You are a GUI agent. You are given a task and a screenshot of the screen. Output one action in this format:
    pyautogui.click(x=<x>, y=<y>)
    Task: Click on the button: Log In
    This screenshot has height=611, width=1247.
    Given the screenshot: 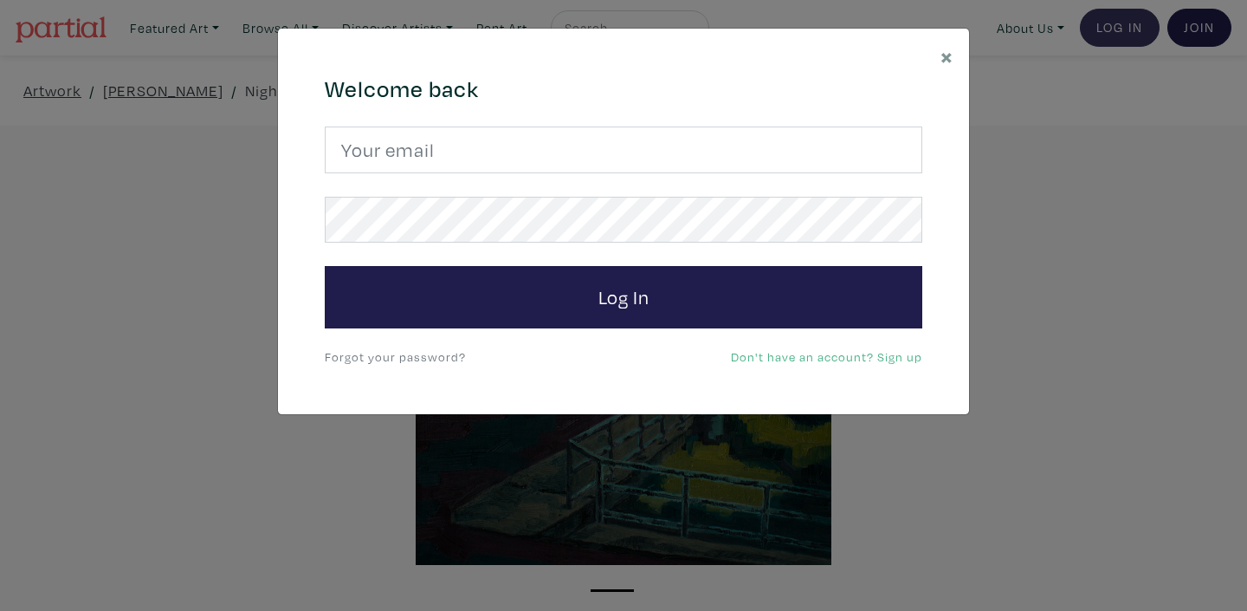 What is the action you would take?
    pyautogui.click(x=624, y=297)
    